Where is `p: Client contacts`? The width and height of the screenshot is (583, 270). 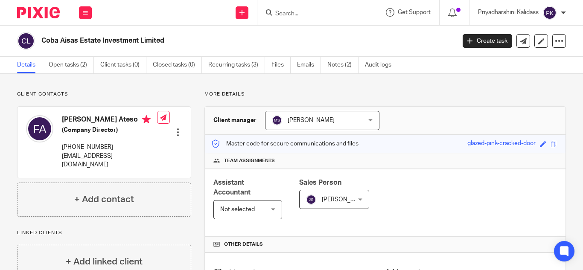 p: Client contacts is located at coordinates (104, 94).